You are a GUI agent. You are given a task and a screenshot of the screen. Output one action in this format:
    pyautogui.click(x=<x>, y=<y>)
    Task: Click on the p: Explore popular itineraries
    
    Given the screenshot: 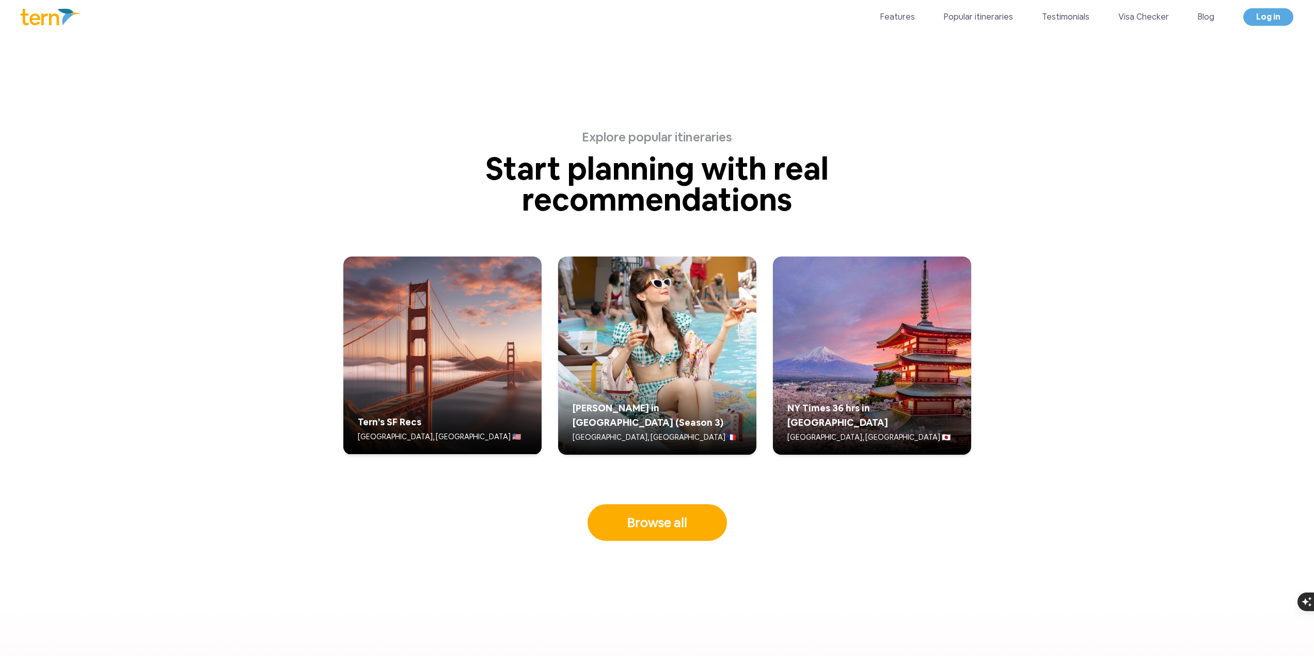 What is the action you would take?
    pyautogui.click(x=657, y=137)
    